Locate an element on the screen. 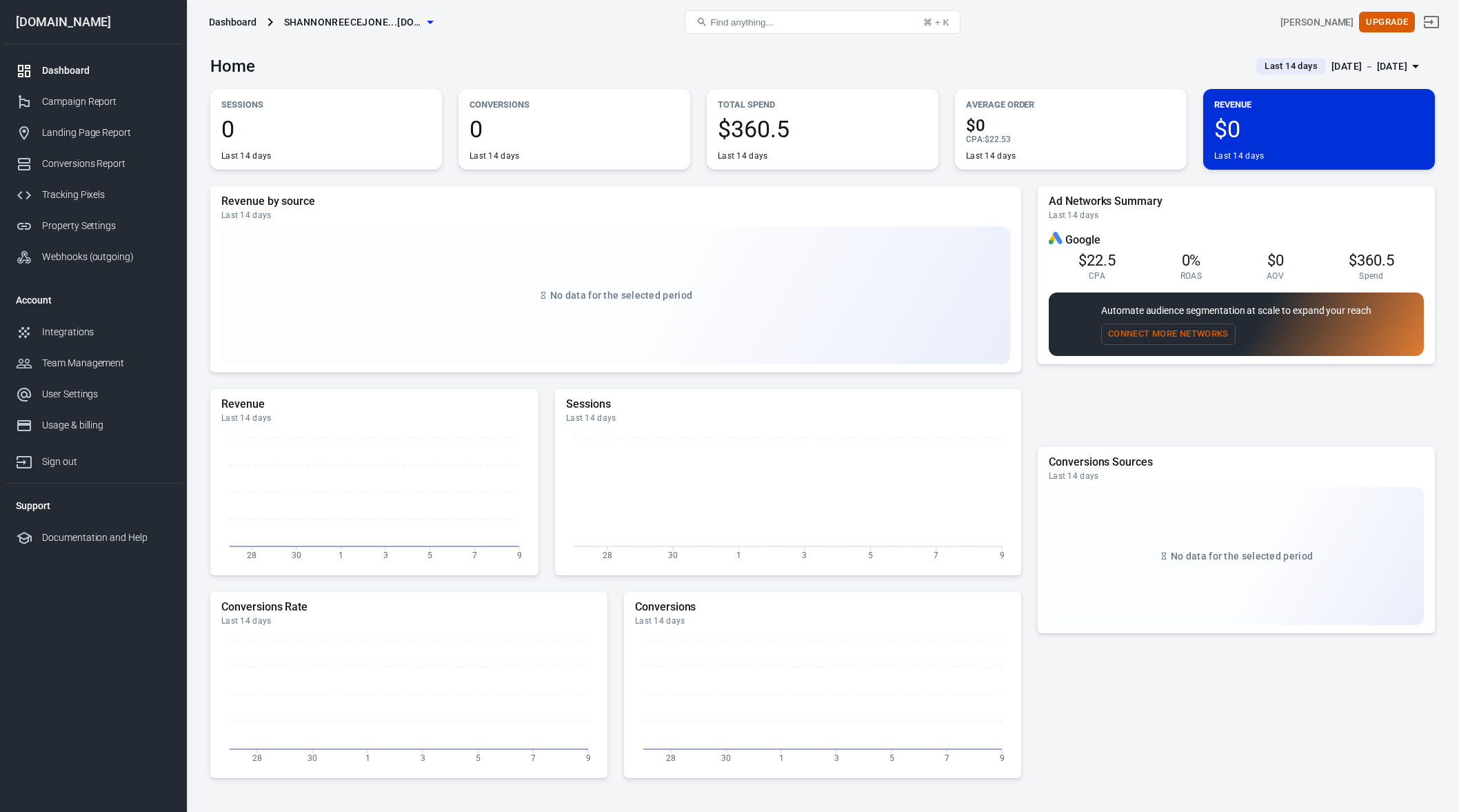  span: CPA : is located at coordinates (975, 140).